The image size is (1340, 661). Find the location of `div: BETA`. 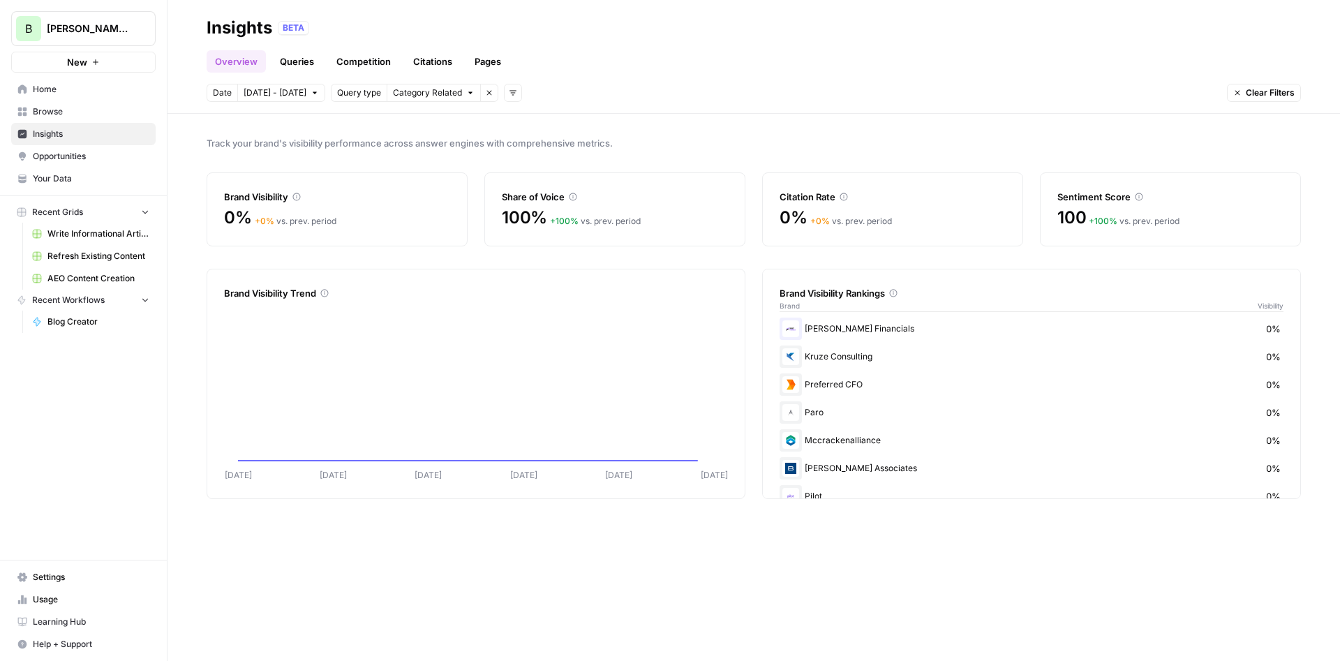

div: BETA is located at coordinates (293, 28).